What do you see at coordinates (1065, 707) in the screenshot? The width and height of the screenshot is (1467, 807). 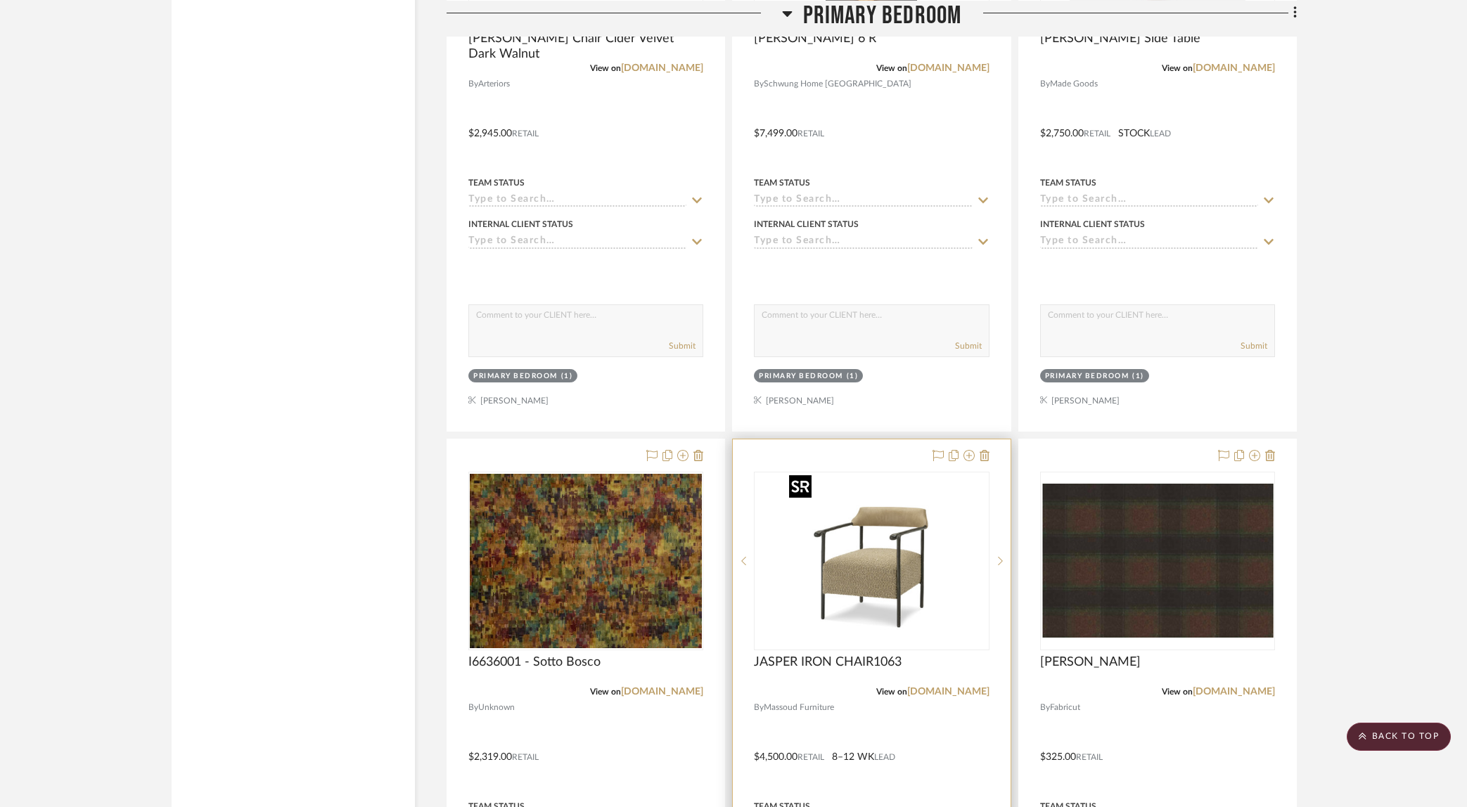 I see `span: Fabricut` at bounding box center [1065, 707].